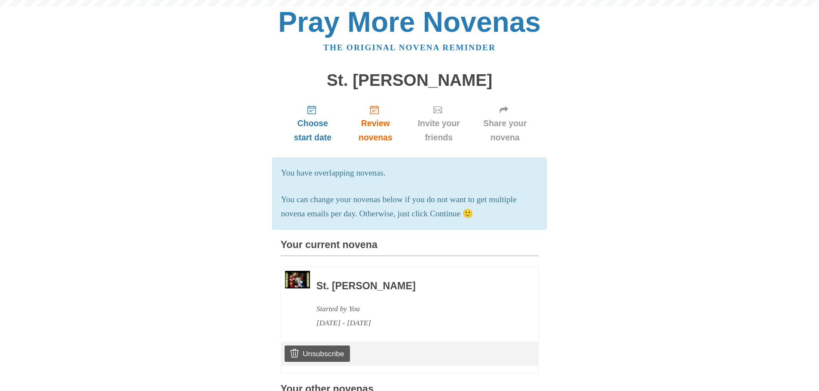  Describe the element at coordinates (409, 47) in the screenshot. I see `a: The original novena reminder` at that location.